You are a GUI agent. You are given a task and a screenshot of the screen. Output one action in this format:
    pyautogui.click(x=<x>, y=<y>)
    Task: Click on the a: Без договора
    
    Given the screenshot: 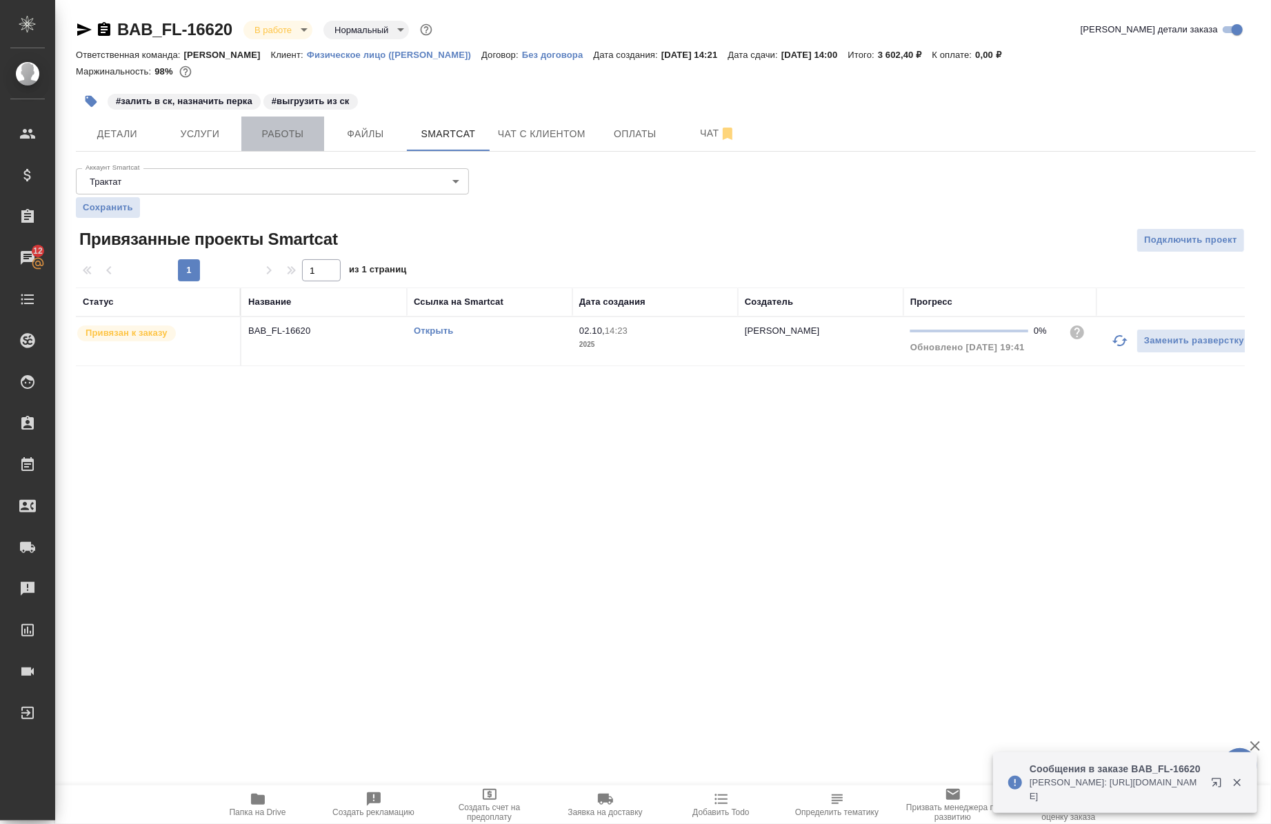 What is the action you would take?
    pyautogui.click(x=558, y=54)
    